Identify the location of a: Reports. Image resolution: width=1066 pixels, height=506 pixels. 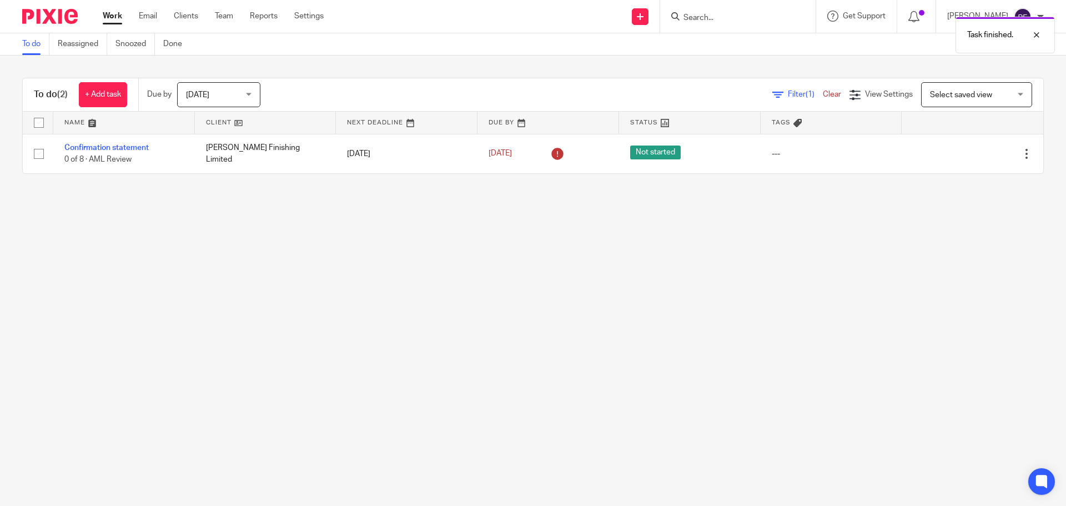
(264, 16).